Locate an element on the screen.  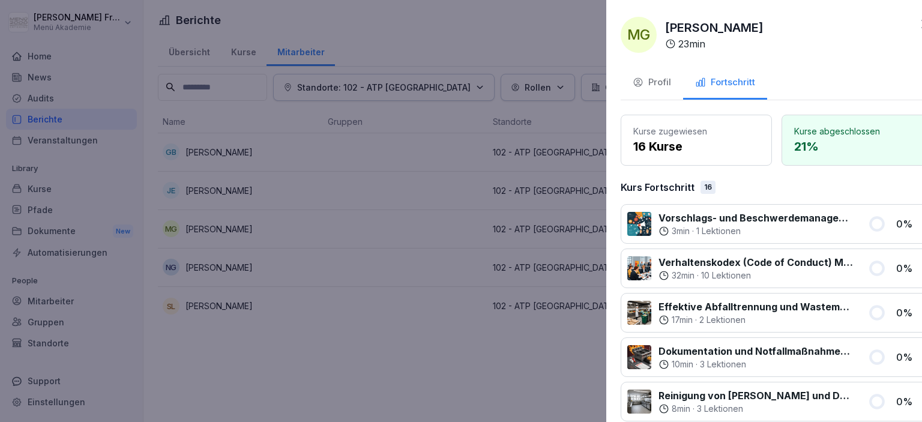
p: Effektive Abfalltrennung und Wastemanagement im Catering is located at coordinates (756, 307).